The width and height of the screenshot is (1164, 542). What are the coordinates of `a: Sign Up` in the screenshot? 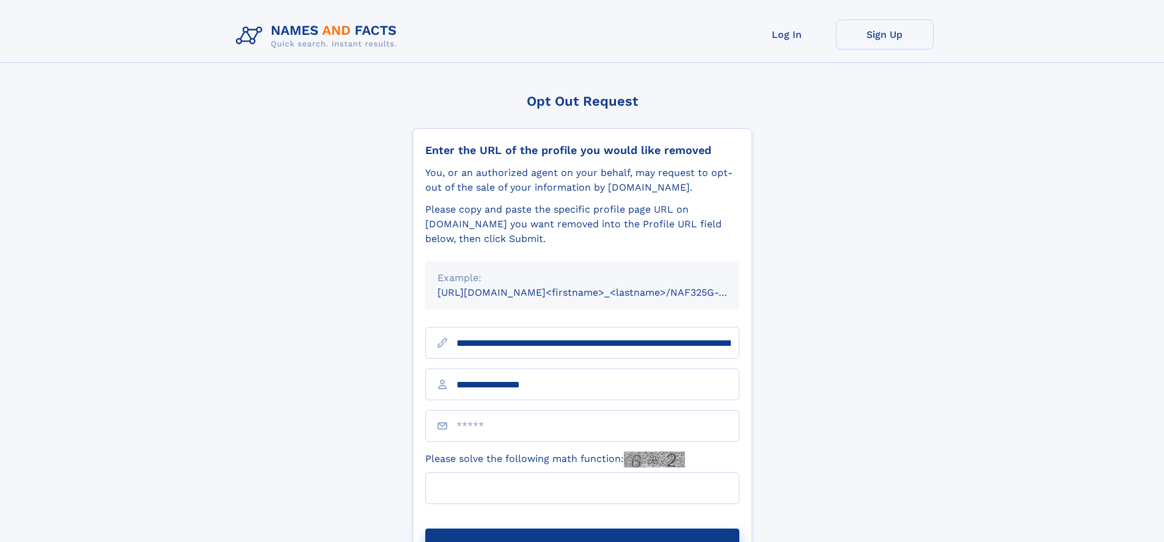 It's located at (885, 34).